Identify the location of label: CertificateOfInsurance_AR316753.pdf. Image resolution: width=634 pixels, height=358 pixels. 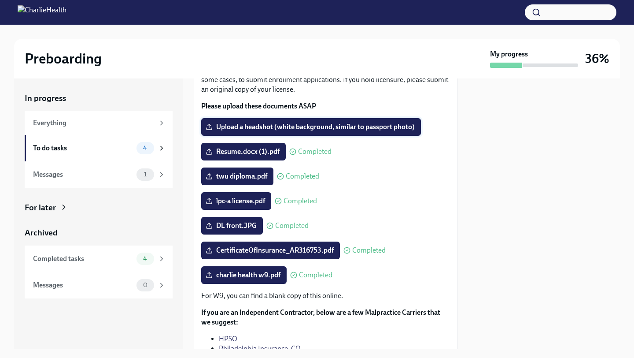
(270, 250).